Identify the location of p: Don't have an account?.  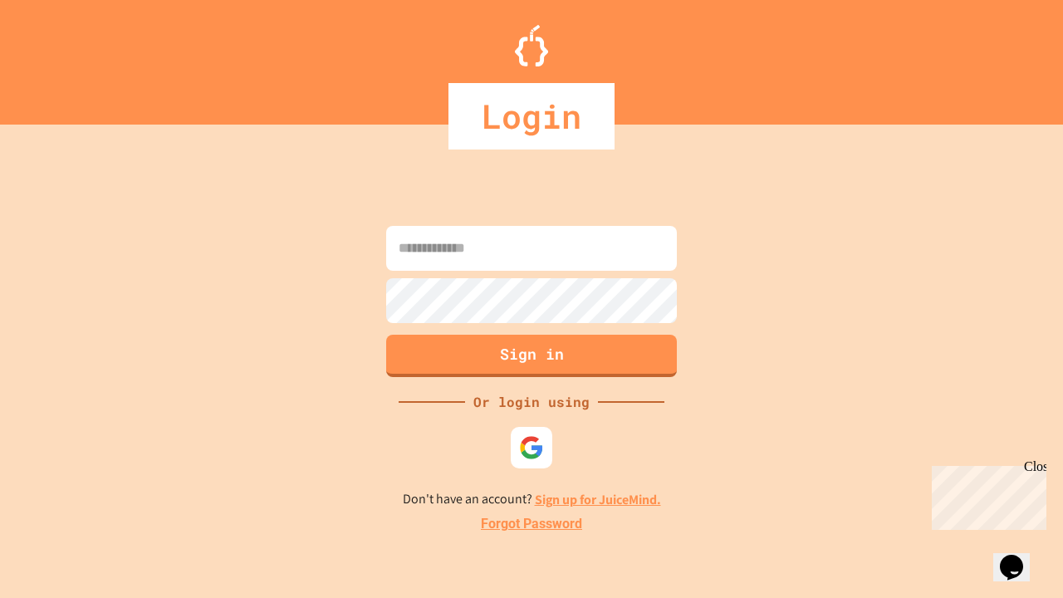
(532, 499).